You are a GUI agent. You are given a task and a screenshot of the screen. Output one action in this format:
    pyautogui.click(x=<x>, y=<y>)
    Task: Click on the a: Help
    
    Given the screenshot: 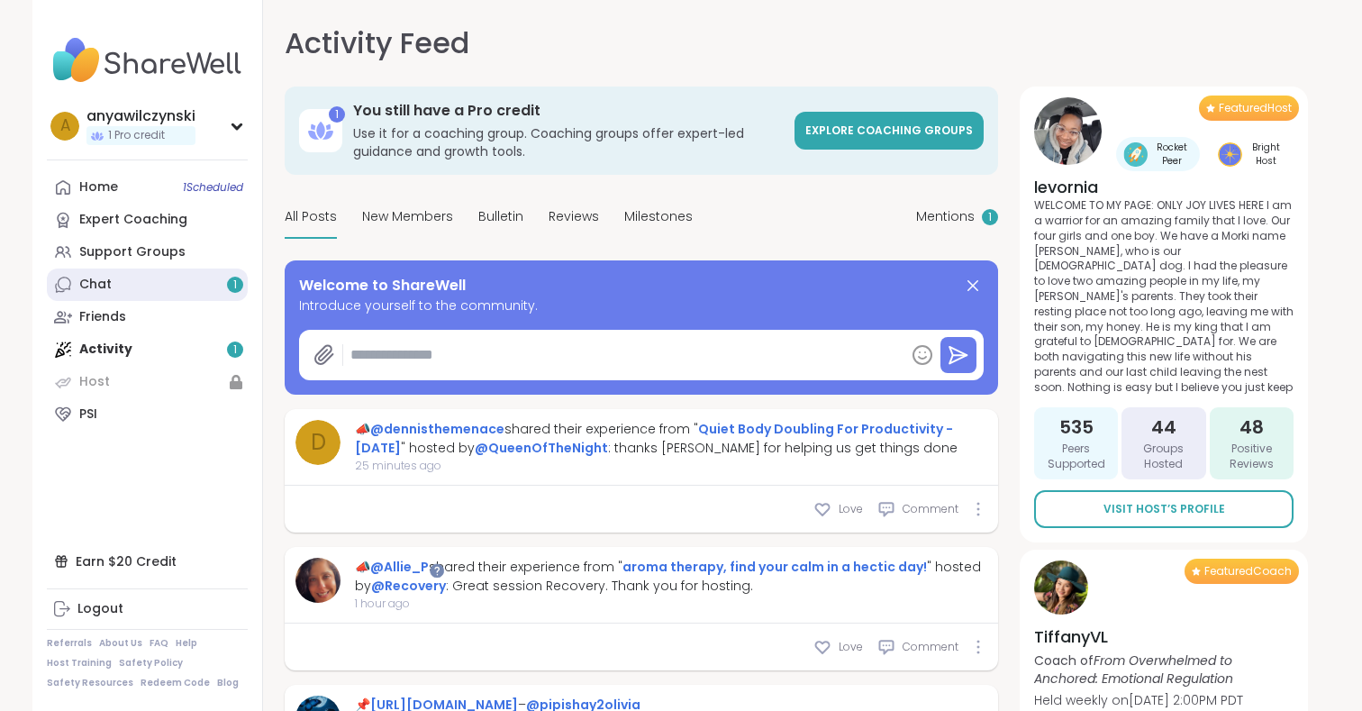 What is the action you would take?
    pyautogui.click(x=186, y=643)
    